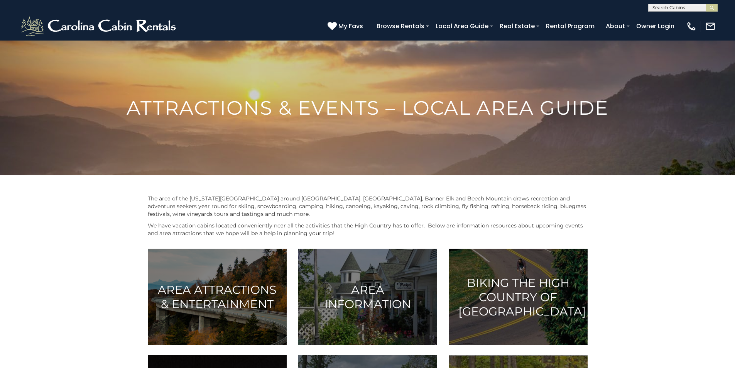  What do you see at coordinates (217, 297) in the screenshot?
I see `a: Area Attractions & Entertainment` at bounding box center [217, 297].